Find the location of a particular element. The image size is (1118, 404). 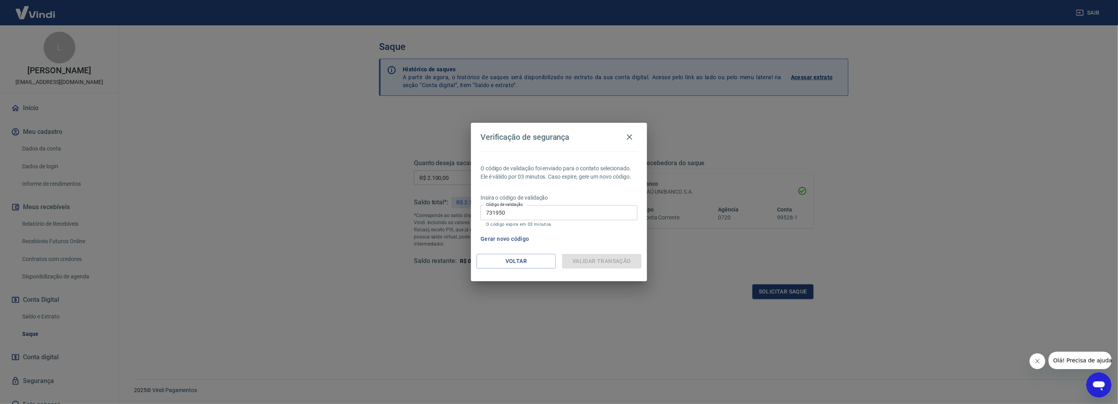

label: Código de validação is located at coordinates (504, 205).